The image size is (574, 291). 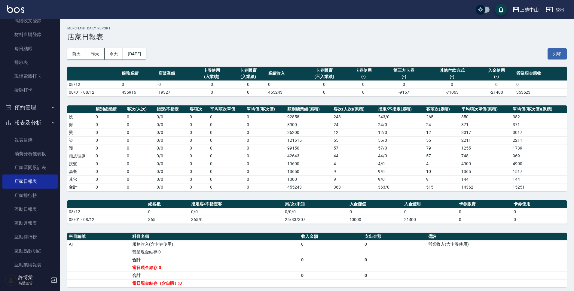 What do you see at coordinates (30, 76) in the screenshot?
I see `a: 現場電腦打卡` at bounding box center [30, 76].